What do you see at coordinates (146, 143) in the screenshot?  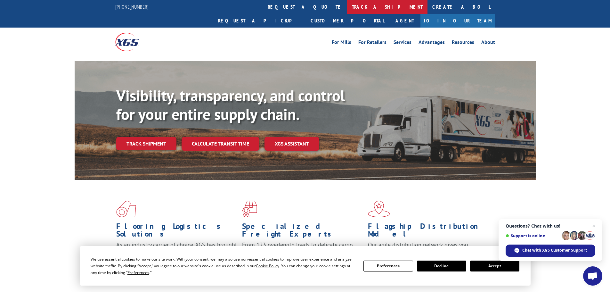 I see `a: Track shipment` at bounding box center [146, 143].